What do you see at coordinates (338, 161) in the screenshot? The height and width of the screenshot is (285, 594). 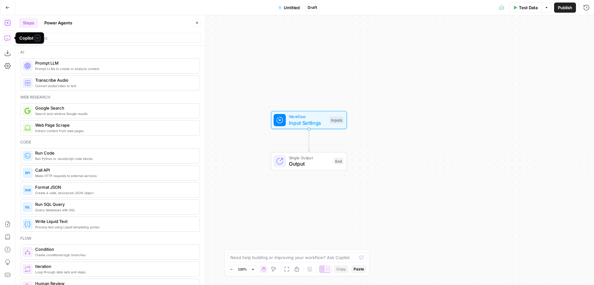 I see `div: End` at bounding box center [338, 161].